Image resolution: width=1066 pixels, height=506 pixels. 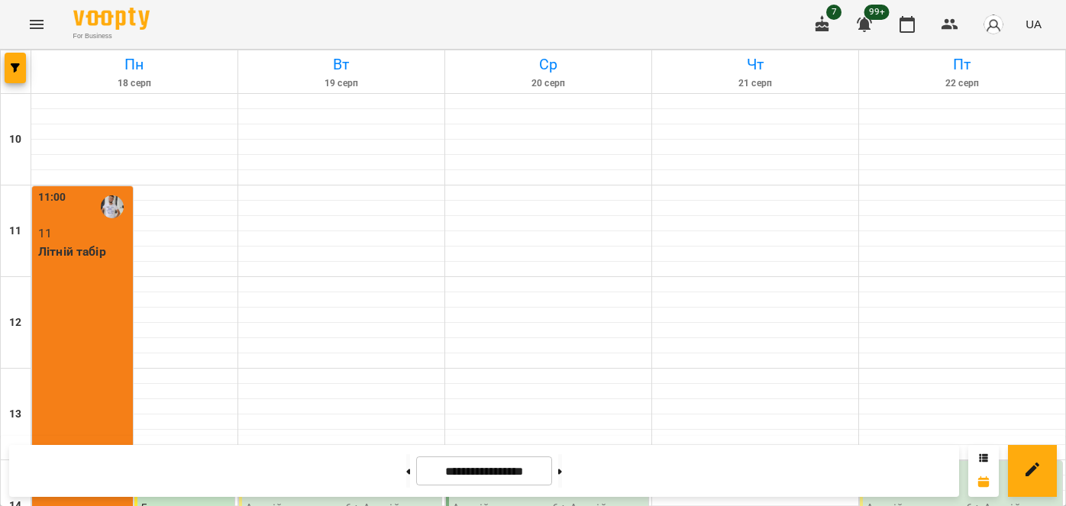 I want to click on h6: 22 серп, so click(x=962, y=83).